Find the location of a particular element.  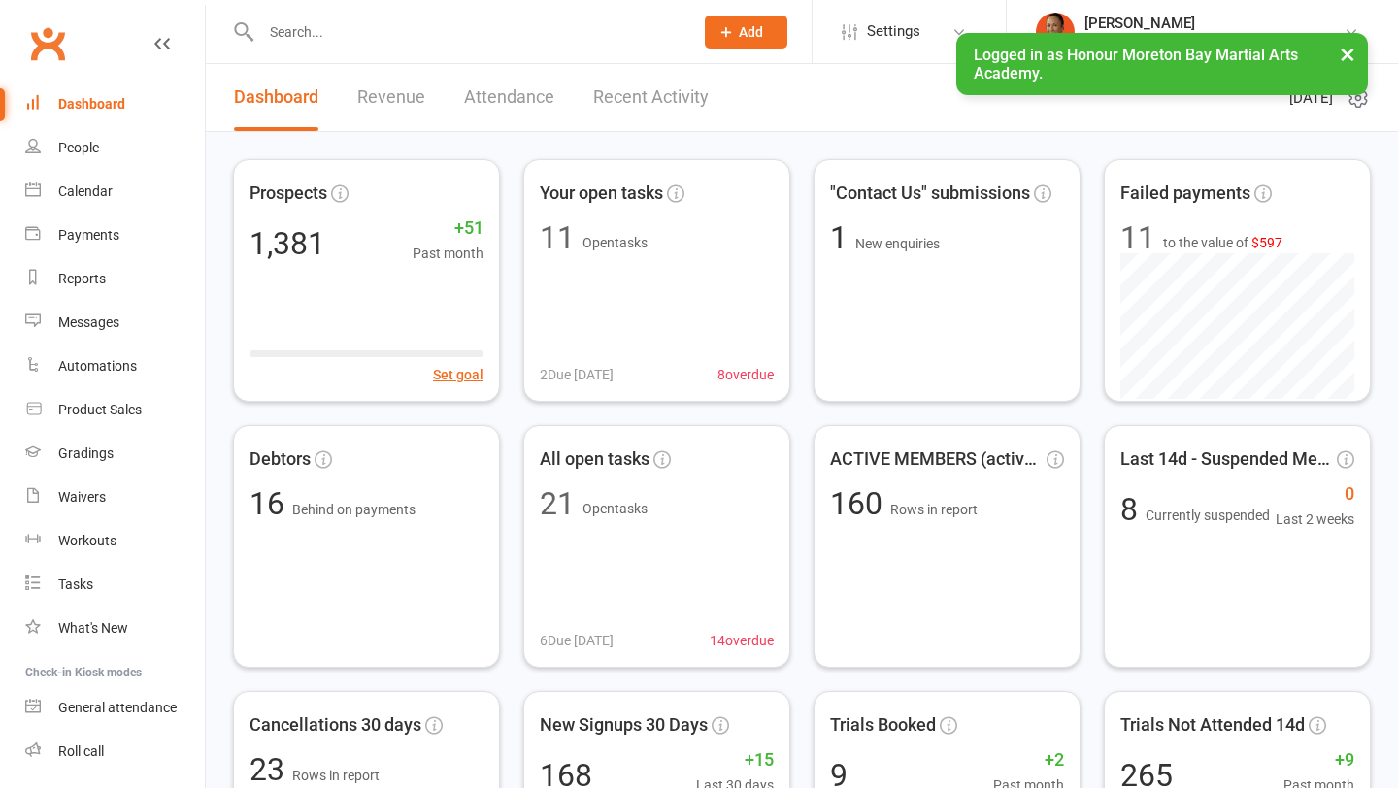

span: +2 is located at coordinates (1028, 760).